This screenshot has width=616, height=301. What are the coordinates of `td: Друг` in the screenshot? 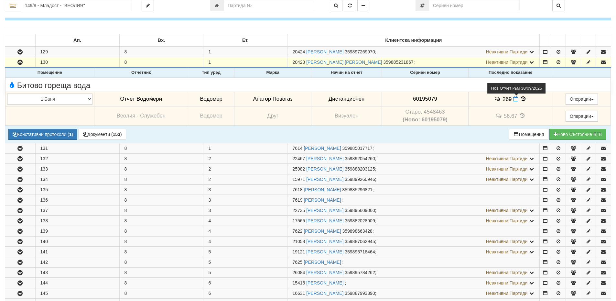 It's located at (273, 116).